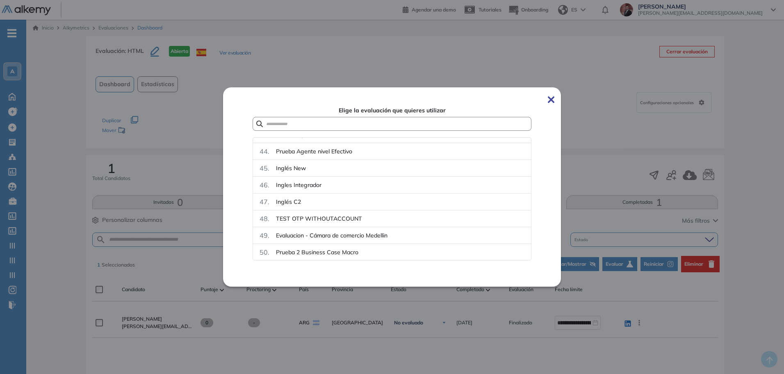  I want to click on div: 49.Evaluacion - Cámara de comercio Medellin, so click(392, 235).